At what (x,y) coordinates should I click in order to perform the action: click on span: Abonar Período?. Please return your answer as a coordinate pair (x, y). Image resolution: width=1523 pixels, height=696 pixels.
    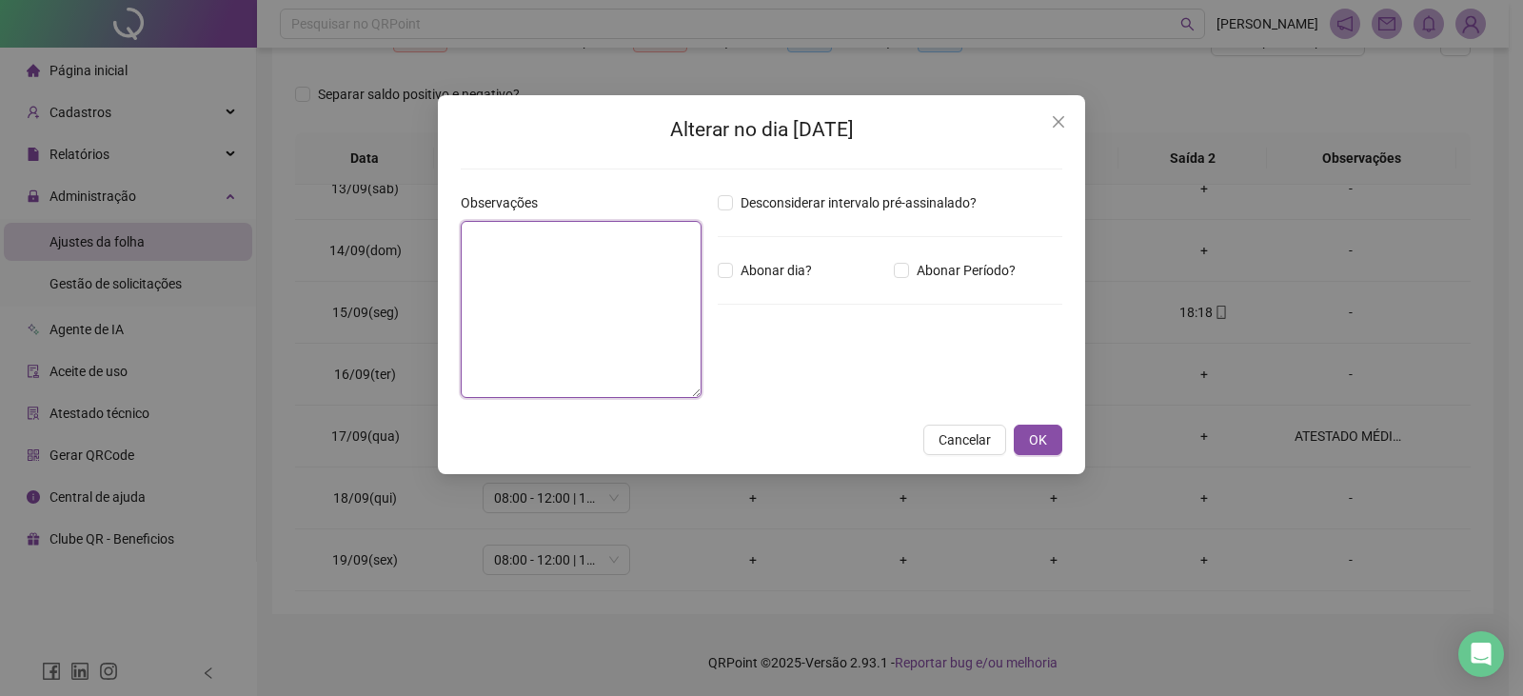
    Looking at the image, I should click on (966, 270).